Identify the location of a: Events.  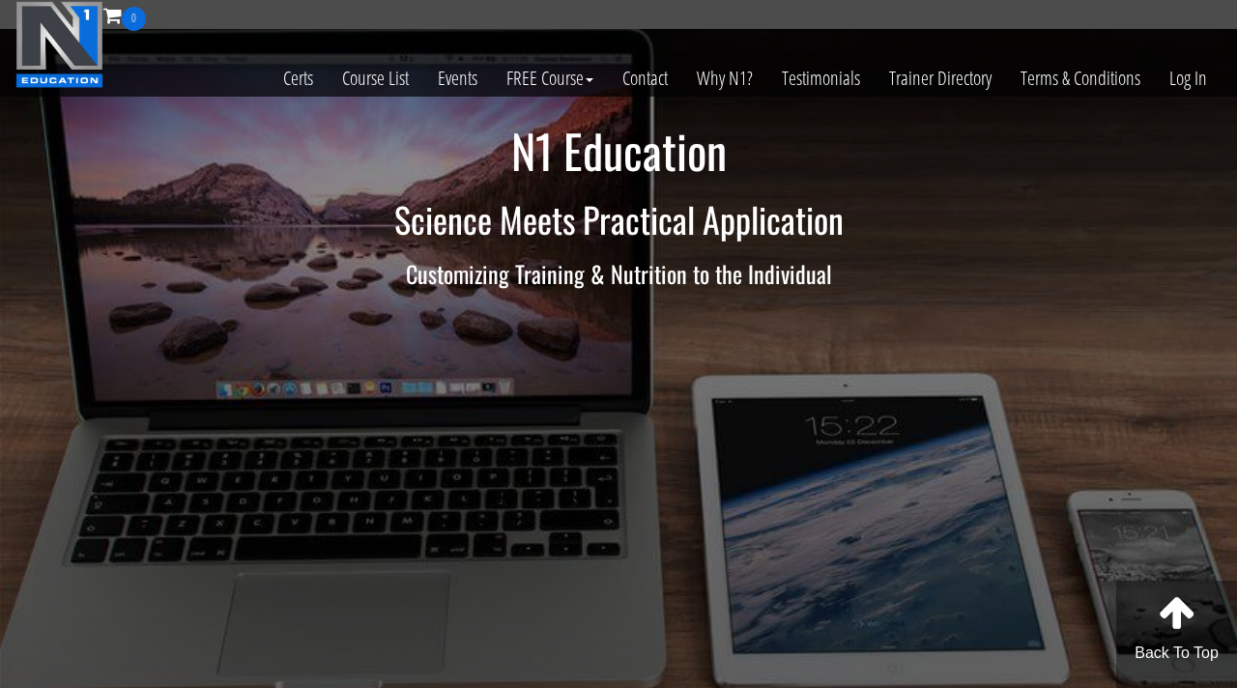
(457, 78).